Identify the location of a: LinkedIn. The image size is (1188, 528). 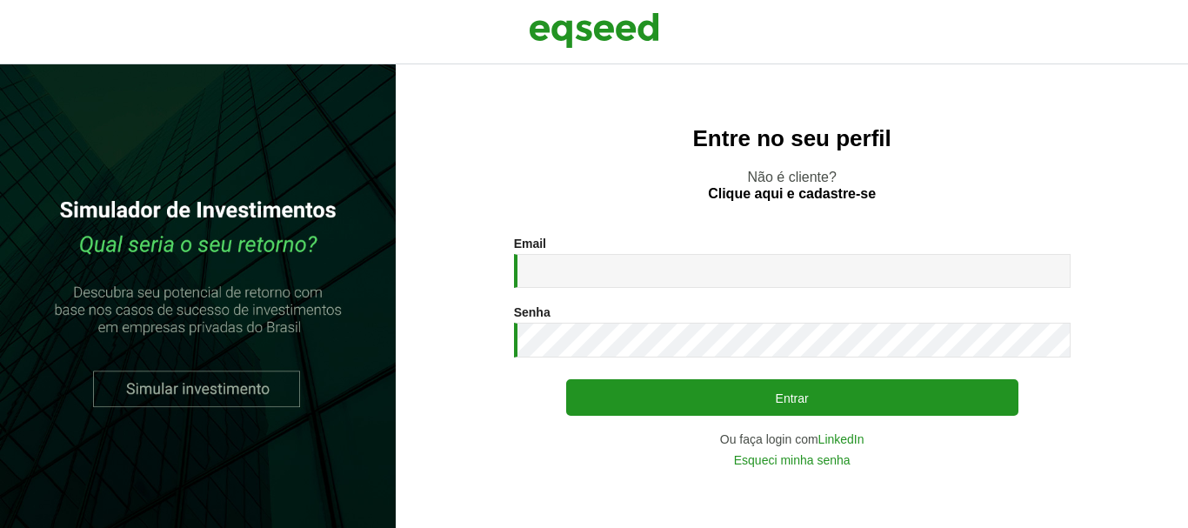
(841, 439).